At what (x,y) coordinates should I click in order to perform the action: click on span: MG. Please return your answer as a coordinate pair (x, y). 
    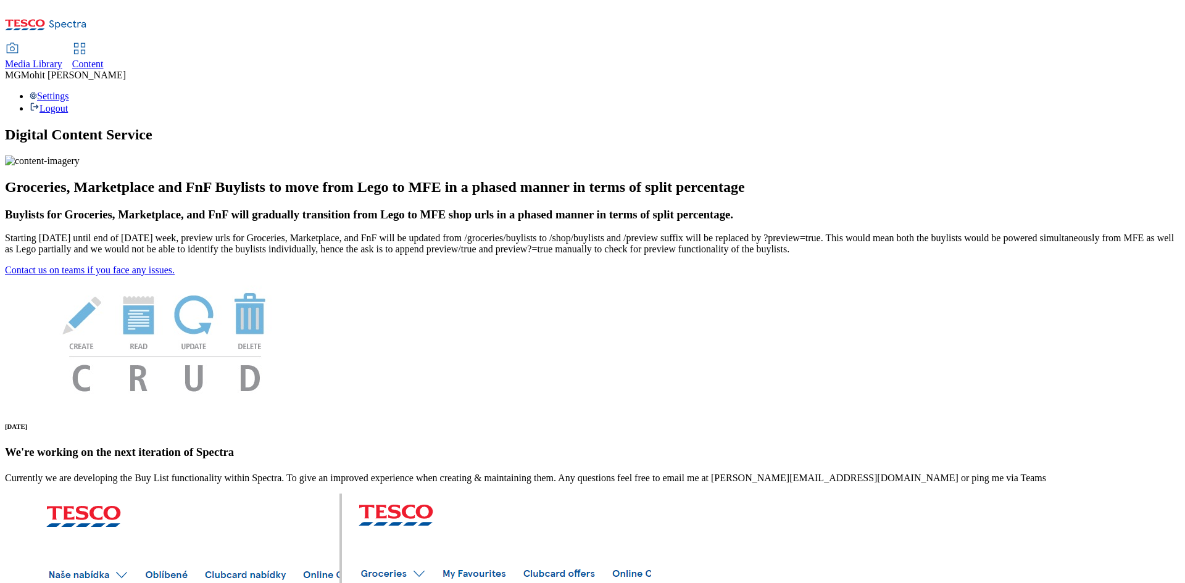
    Looking at the image, I should click on (13, 75).